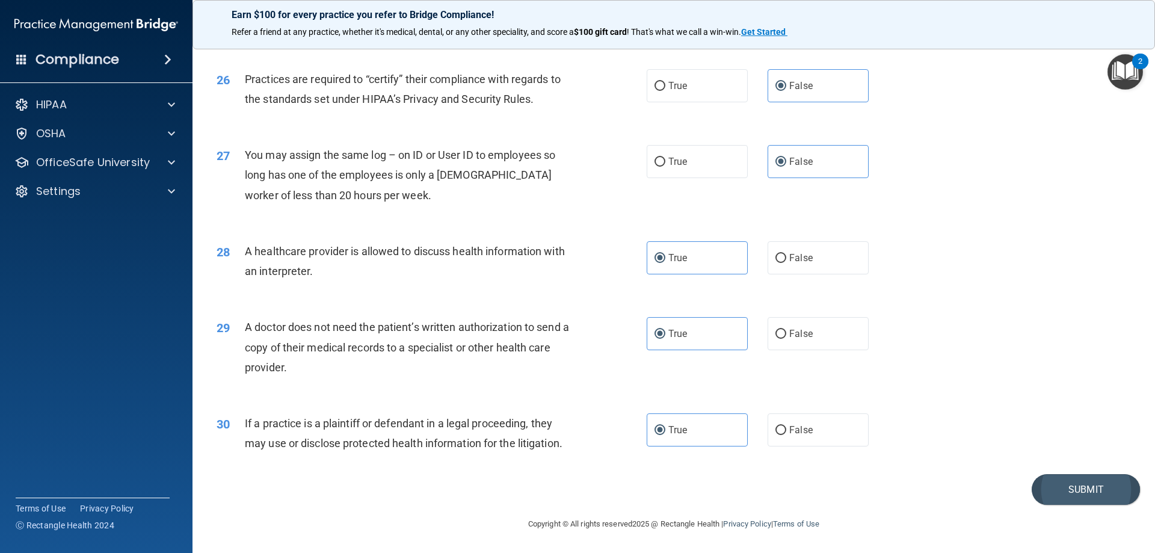 The height and width of the screenshot is (553, 1155). Describe the element at coordinates (674, 524) in the screenshot. I see `div: Copyright © All rights reserved 2025 @ Rectangle Health | |` at that location.